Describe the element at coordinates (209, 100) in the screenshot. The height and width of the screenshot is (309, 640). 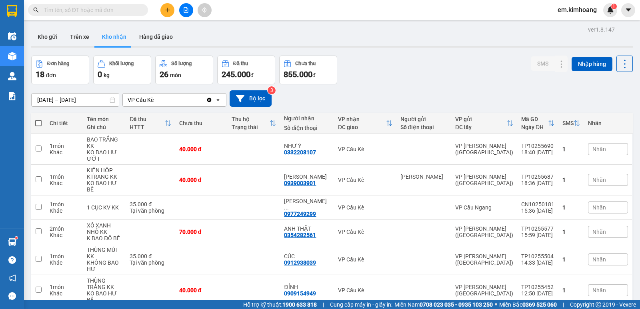
I see `svg: Clear value` at that location.